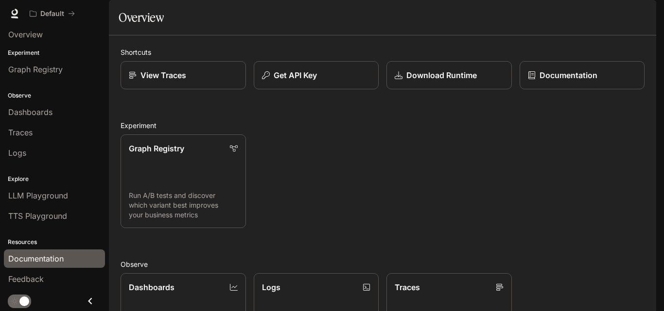 This screenshot has width=664, height=311. Describe the element at coordinates (407, 288) in the screenshot. I see `p: Traces` at that location.